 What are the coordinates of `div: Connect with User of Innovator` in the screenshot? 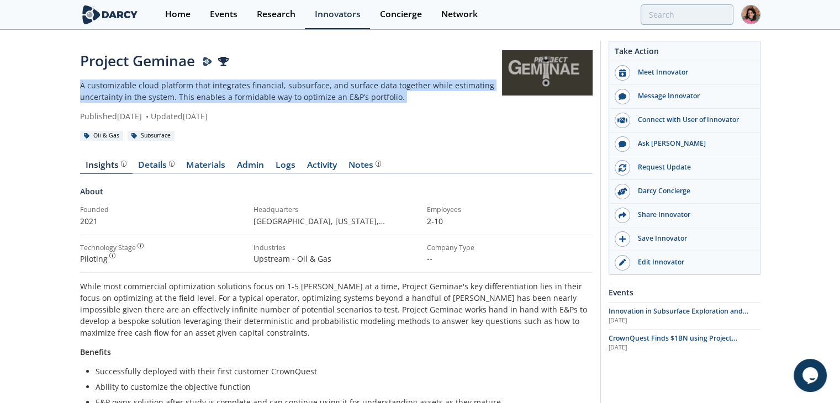 It's located at (692, 120).